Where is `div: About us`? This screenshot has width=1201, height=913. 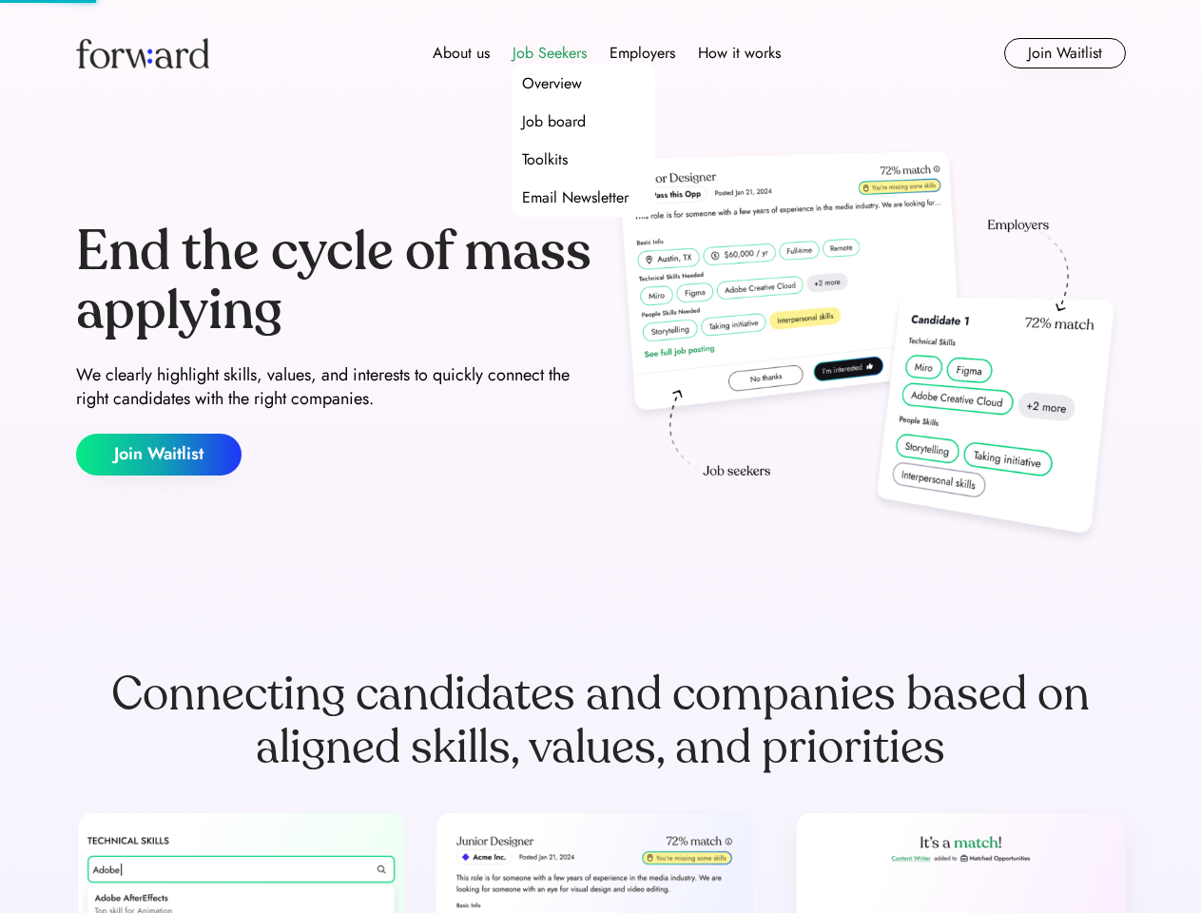 div: About us is located at coordinates (461, 53).